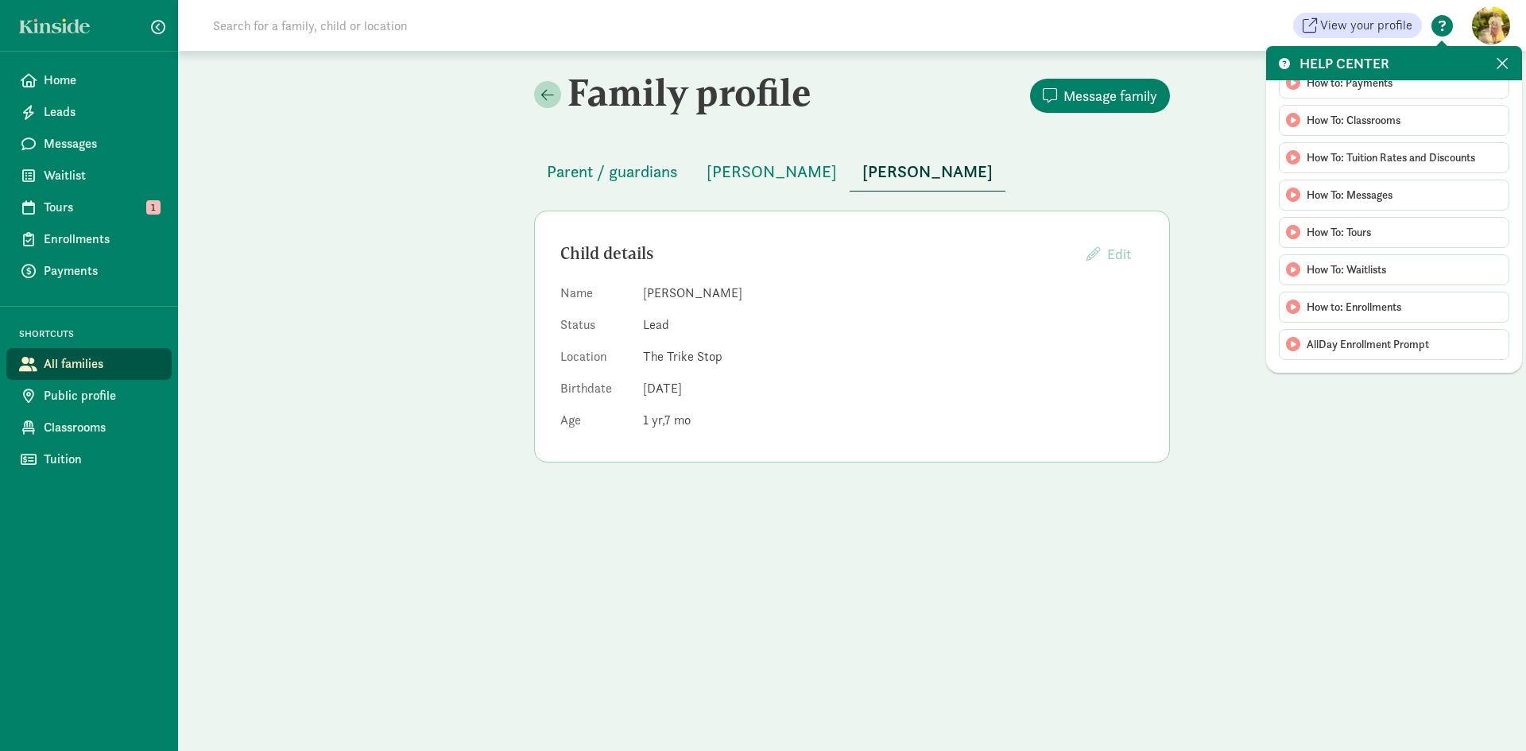 The image size is (1526, 751). What do you see at coordinates (677, 420) in the screenshot?
I see `span: 7` at bounding box center [677, 420].